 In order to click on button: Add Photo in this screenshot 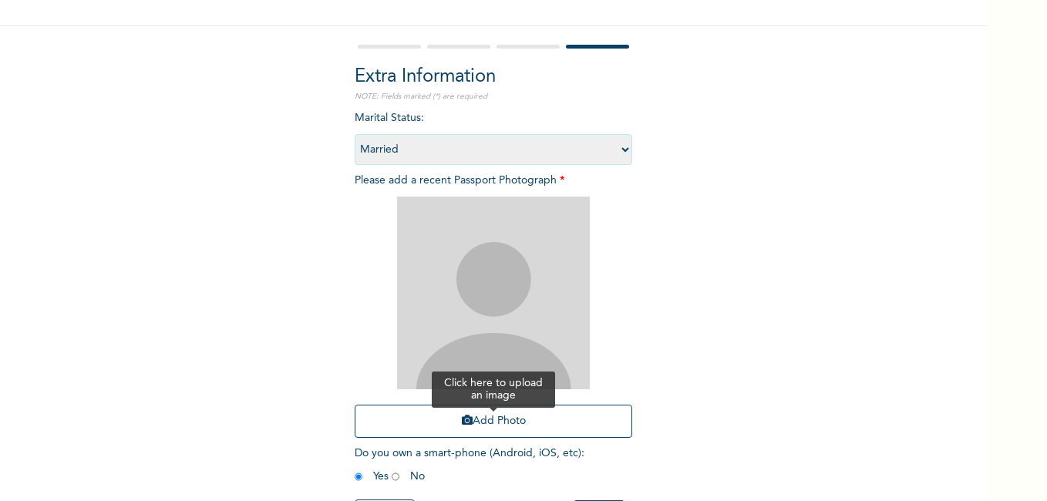, I will do `click(493, 421)`.